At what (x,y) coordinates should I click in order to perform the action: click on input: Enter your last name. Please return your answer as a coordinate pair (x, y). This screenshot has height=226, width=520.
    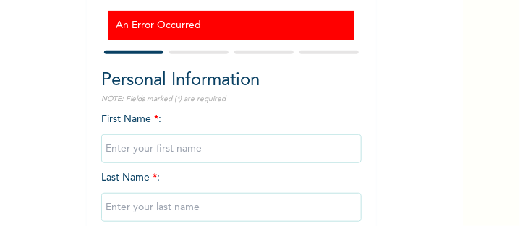
    Looking at the image, I should click on (231, 208).